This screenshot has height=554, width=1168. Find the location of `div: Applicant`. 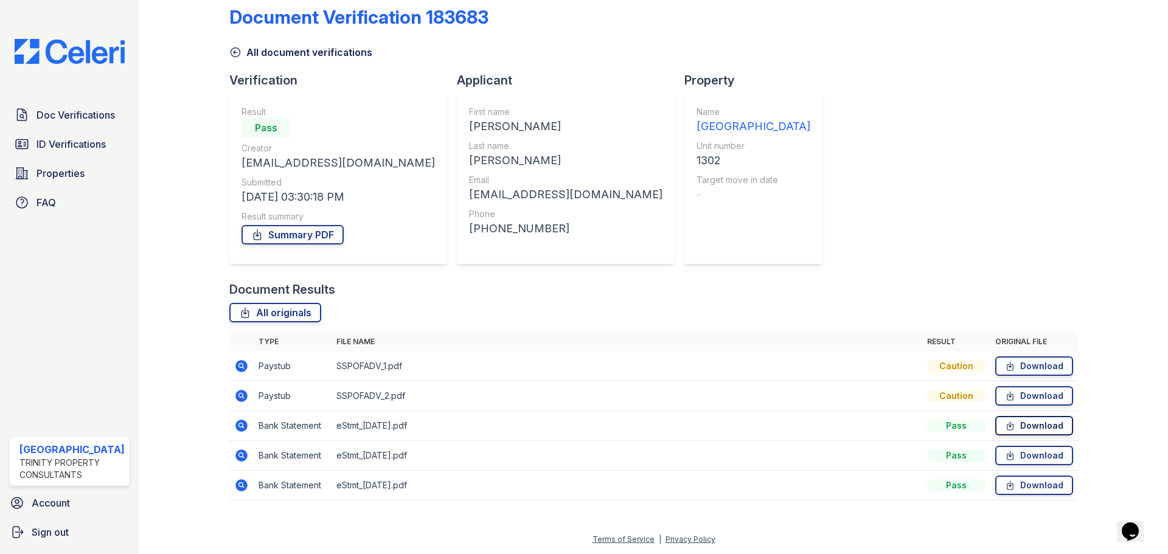

div: Applicant is located at coordinates (571, 80).